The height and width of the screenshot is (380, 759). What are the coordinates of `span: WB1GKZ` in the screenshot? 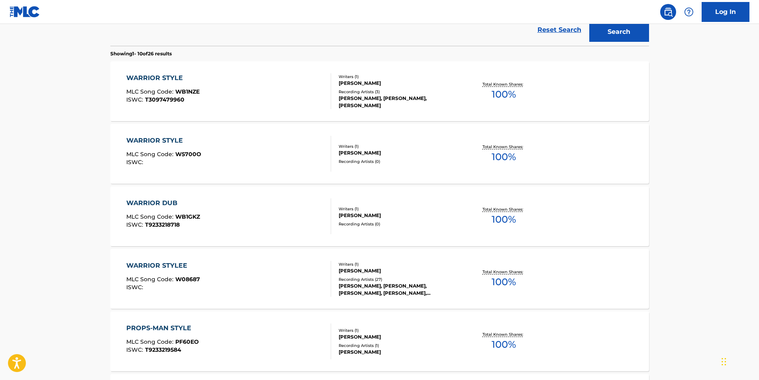 It's located at (188, 217).